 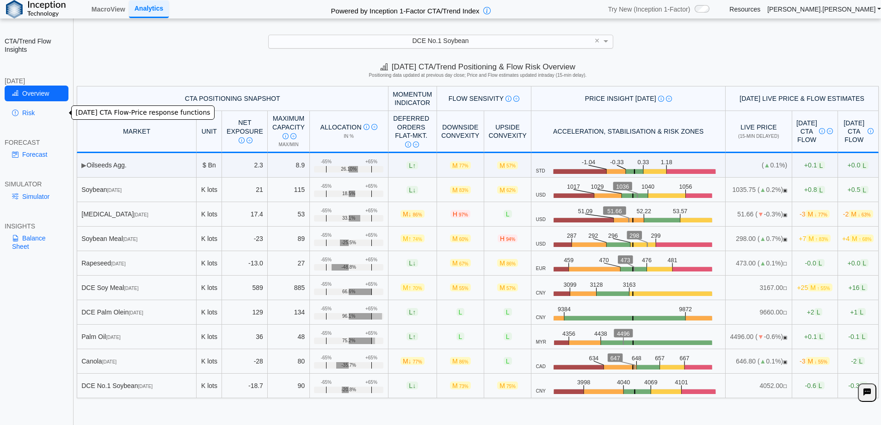 What do you see at coordinates (137, 132) in the screenshot?
I see `th: MARKET` at bounding box center [137, 132].